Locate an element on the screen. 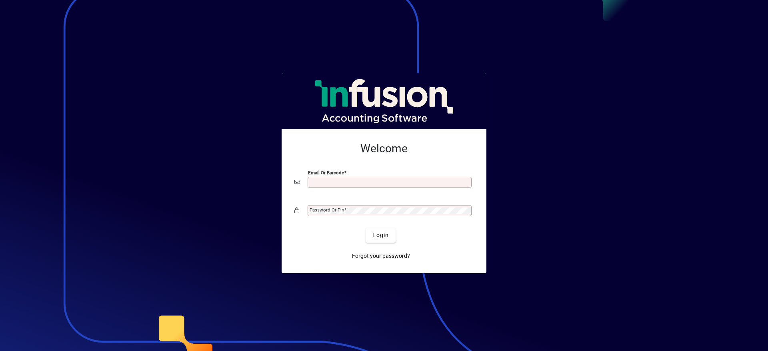  a: Forgot your password? is located at coordinates (381, 256).